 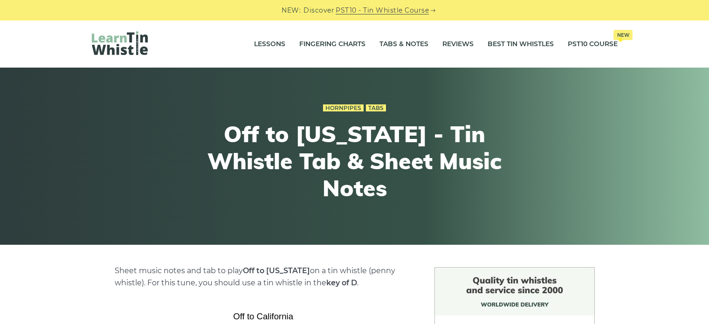 I want to click on a: Tabs & Notes, so click(x=404, y=44).